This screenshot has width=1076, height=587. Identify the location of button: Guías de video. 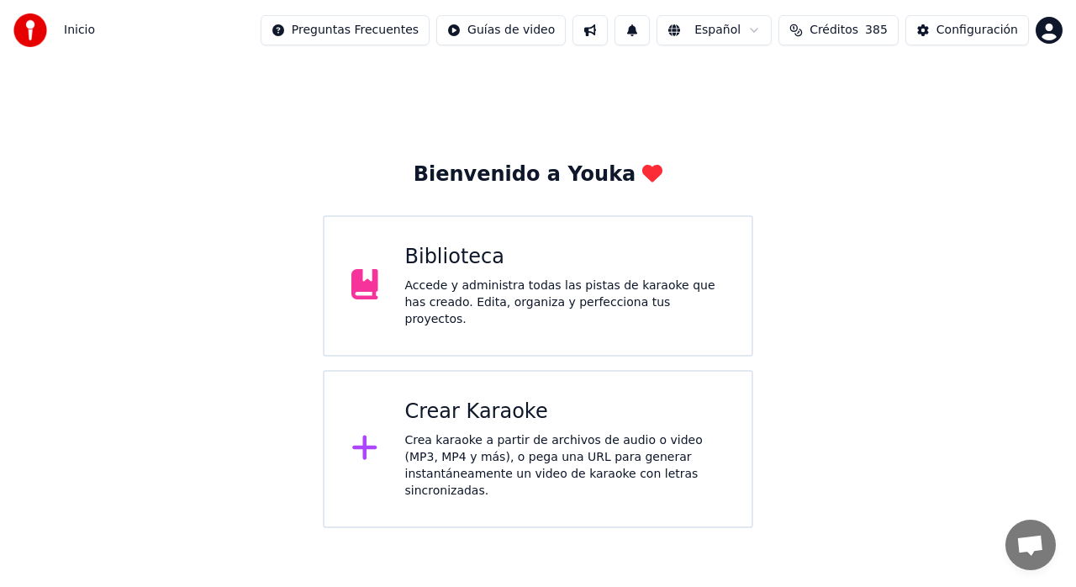
(501, 30).